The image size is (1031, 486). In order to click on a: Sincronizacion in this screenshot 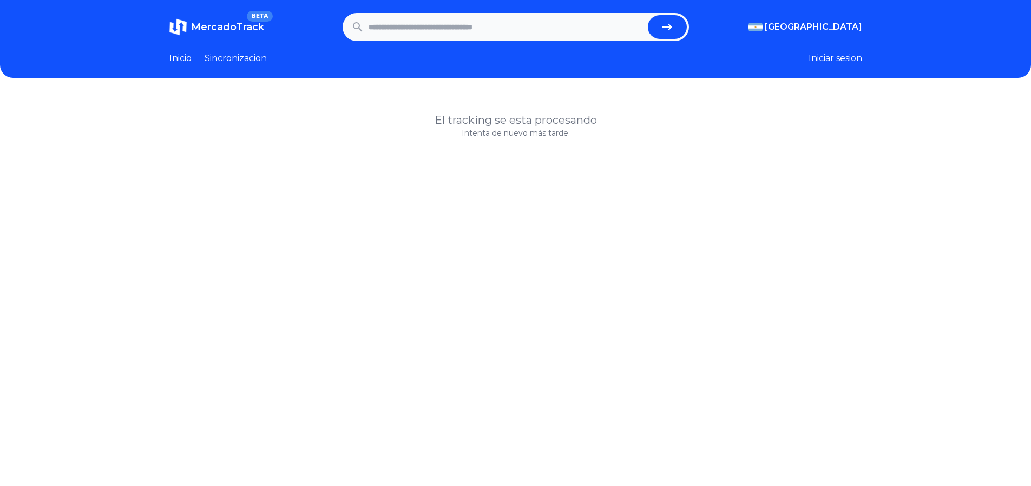, I will do `click(235, 58)`.